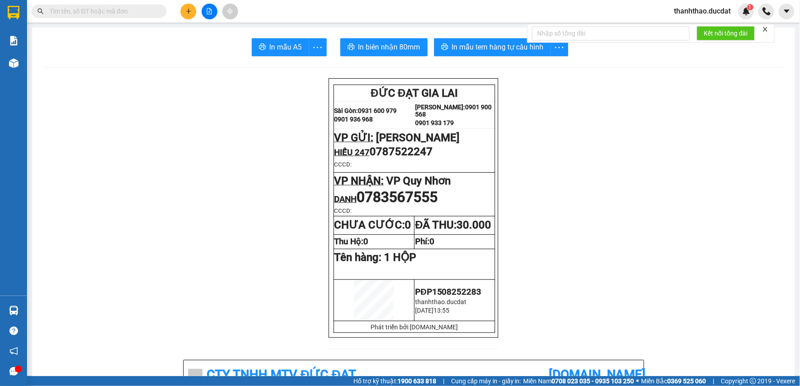  Describe the element at coordinates (434, 123) in the screenshot. I see `strong: 0901 933 179` at that location.